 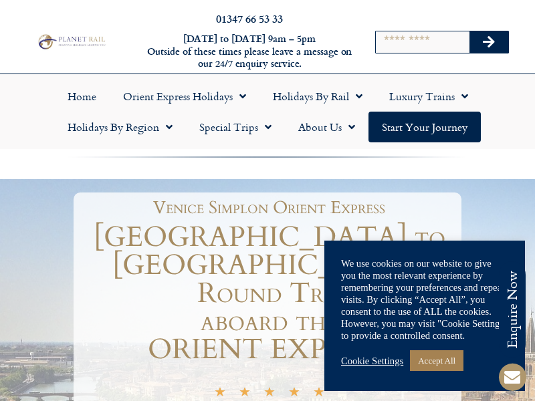 I want to click on a: Holidays by Rail, so click(x=318, y=96).